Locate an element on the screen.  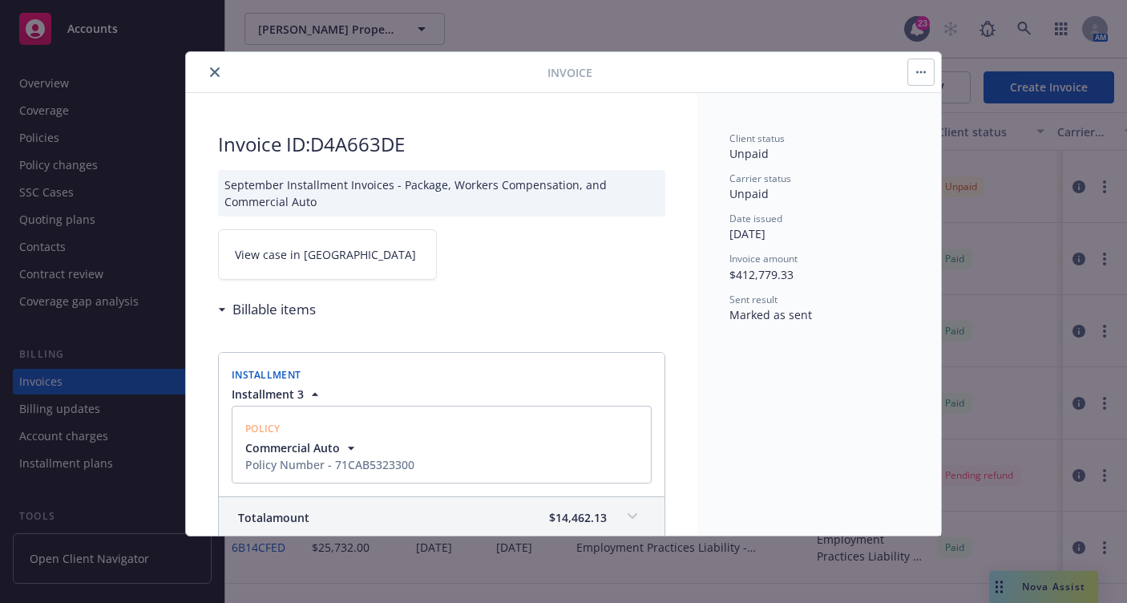
div: Billable items is located at coordinates (267, 309).